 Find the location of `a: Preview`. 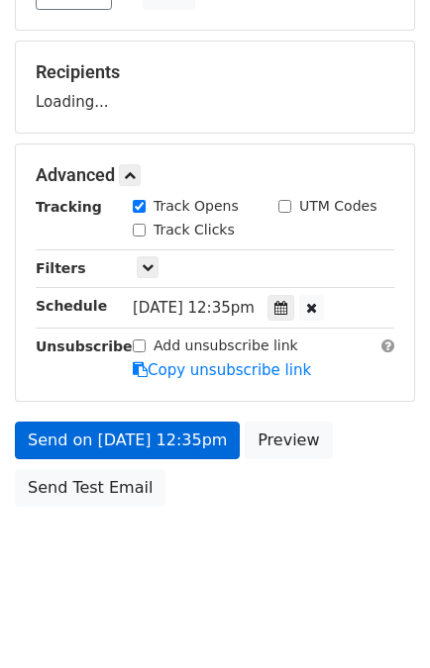

a: Preview is located at coordinates (288, 440).